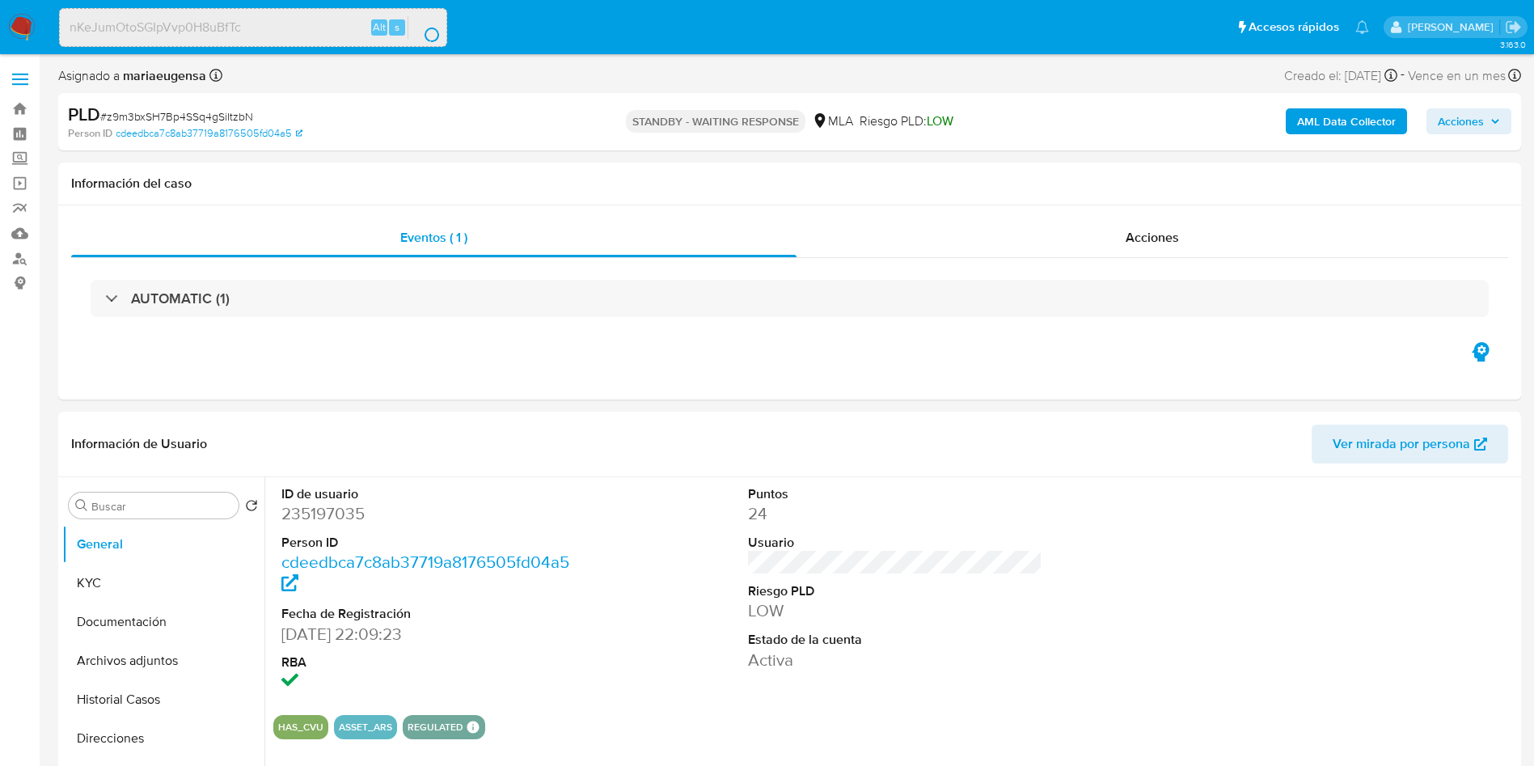 The image size is (1534, 766). I want to click on h3: AUTOMATIC (1), so click(180, 298).